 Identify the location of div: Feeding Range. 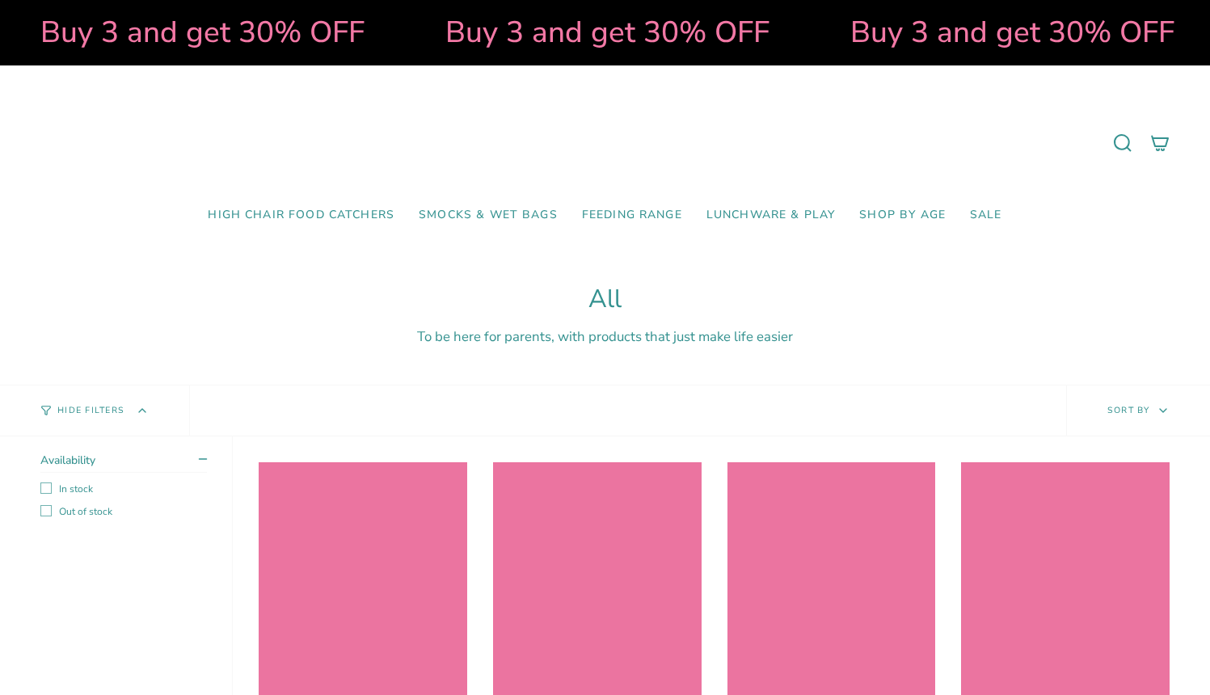
(632, 215).